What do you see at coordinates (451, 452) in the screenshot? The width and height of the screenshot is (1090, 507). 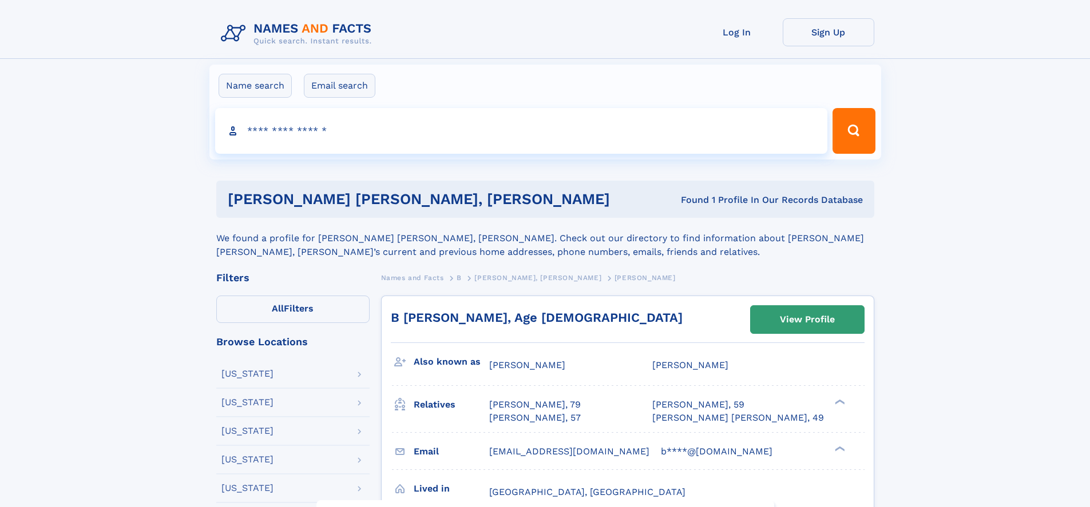 I see `h3: Email` at bounding box center [451, 452].